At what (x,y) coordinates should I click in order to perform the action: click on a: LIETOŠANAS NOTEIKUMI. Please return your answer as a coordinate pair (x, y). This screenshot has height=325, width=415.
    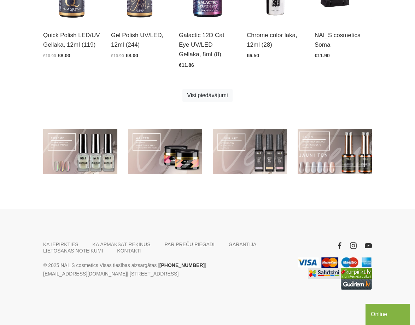
    Looking at the image, I should click on (73, 250).